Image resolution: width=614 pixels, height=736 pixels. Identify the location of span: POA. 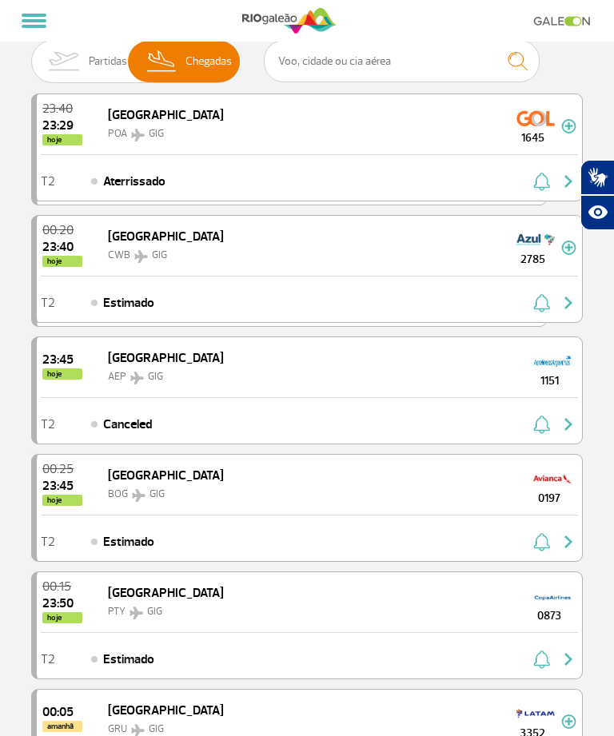
(117, 133).